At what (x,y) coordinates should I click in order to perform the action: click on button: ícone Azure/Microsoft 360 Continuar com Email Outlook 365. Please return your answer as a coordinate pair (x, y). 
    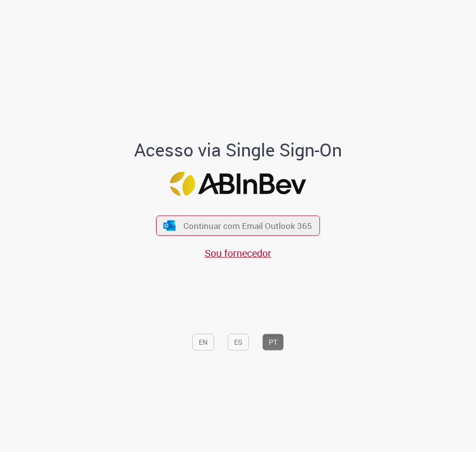
    Looking at the image, I should click on (238, 225).